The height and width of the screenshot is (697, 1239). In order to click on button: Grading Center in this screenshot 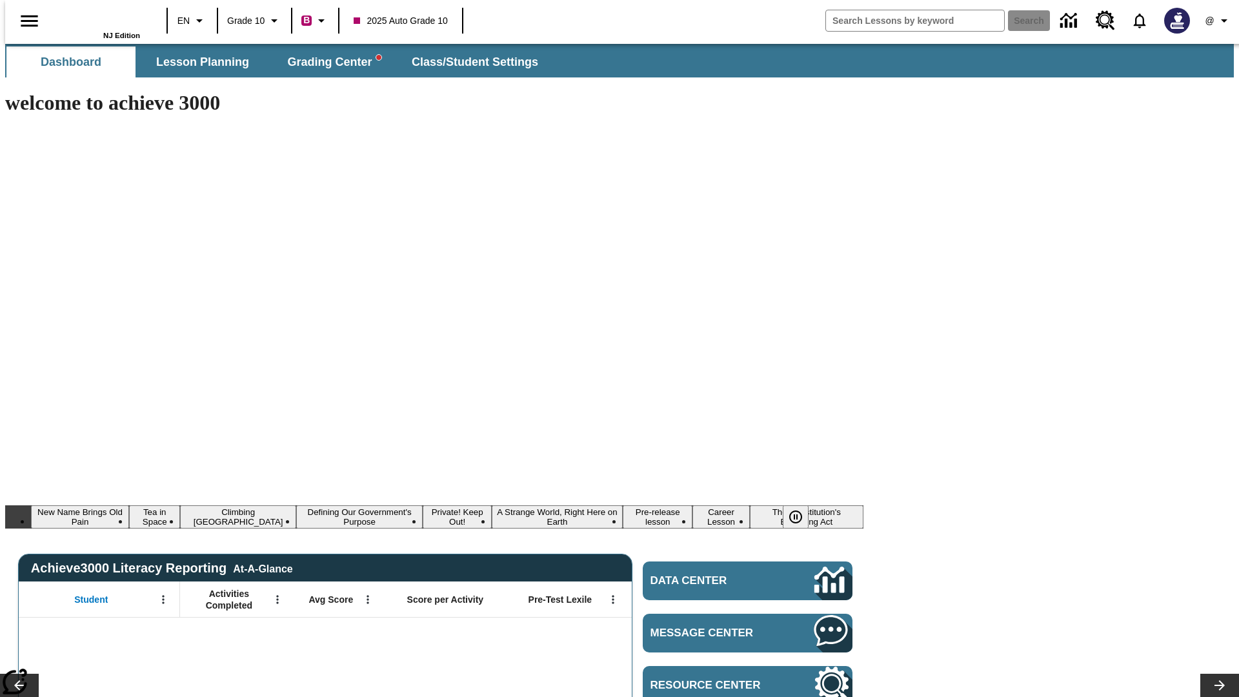, I will do `click(334, 62)`.